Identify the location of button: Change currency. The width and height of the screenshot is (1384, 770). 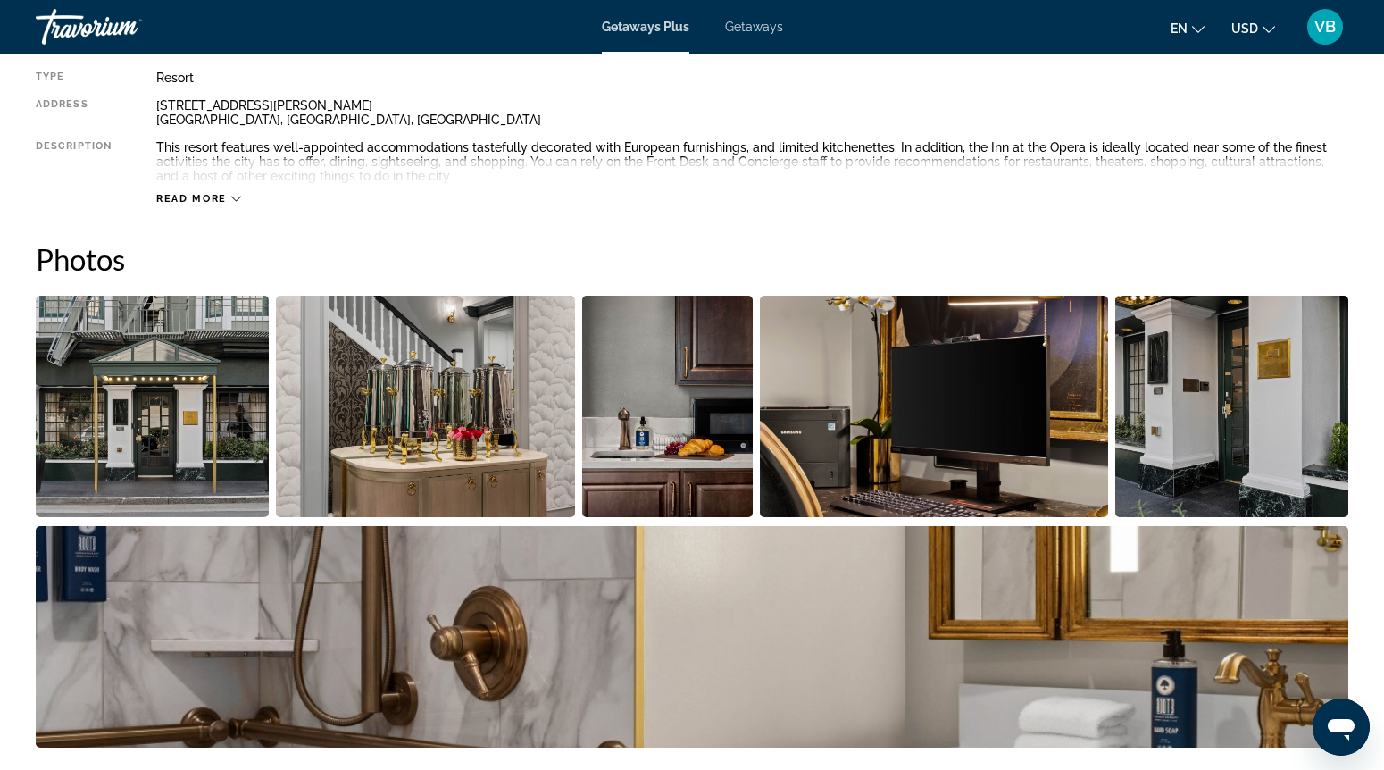
(1253, 28).